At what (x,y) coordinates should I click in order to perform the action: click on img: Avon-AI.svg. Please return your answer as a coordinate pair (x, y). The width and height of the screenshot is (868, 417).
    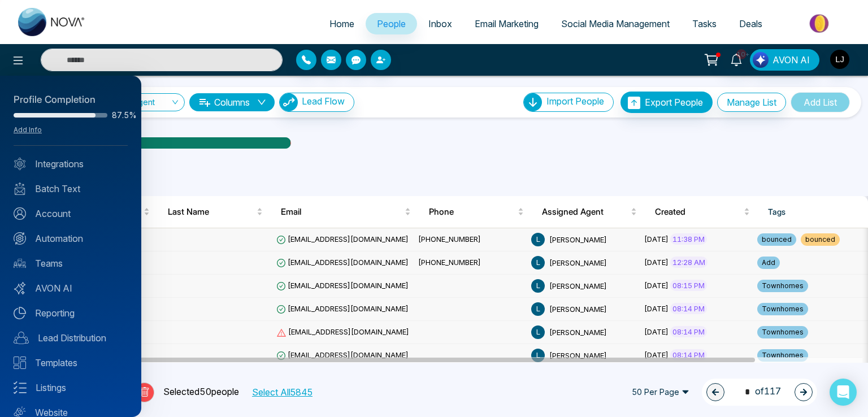
    Looking at the image, I should click on (20, 288).